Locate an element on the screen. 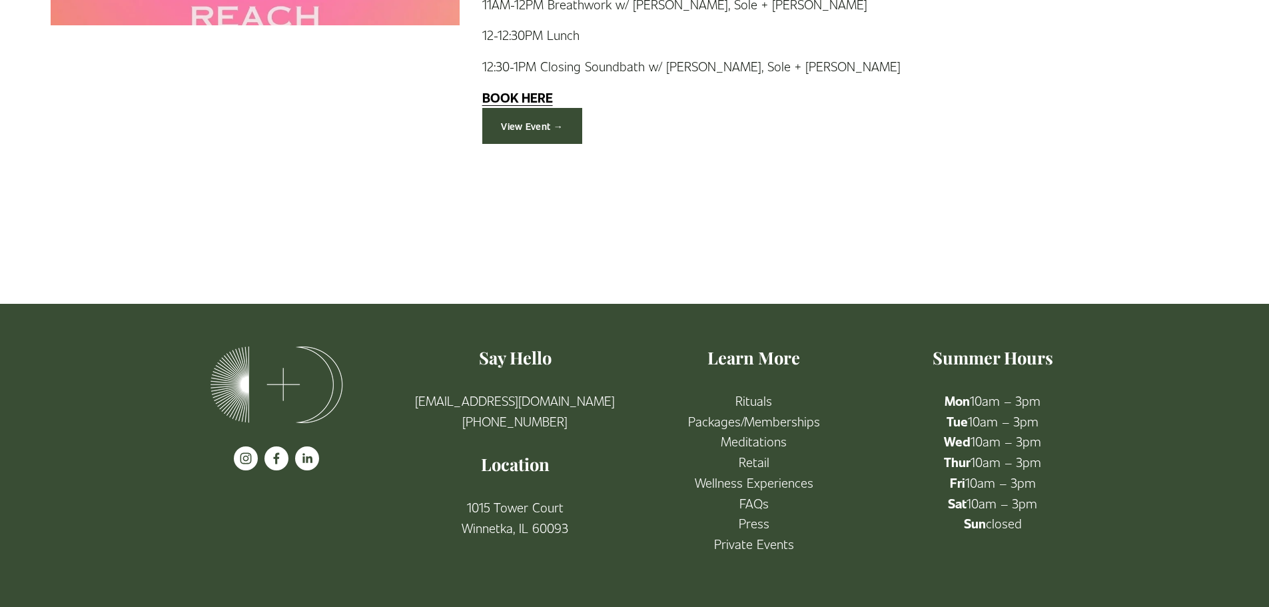 Image resolution: width=1269 pixels, height=607 pixels. strong: Mon is located at coordinates (957, 400).